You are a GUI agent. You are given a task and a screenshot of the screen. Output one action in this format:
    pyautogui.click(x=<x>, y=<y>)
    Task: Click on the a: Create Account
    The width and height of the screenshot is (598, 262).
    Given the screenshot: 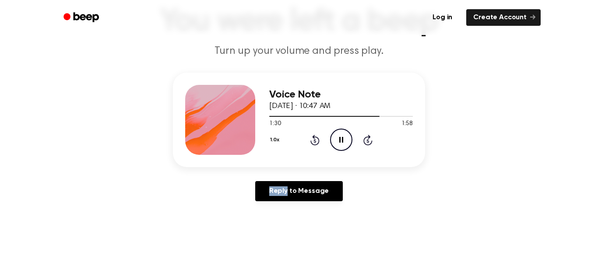 What is the action you would take?
    pyautogui.click(x=503, y=18)
    